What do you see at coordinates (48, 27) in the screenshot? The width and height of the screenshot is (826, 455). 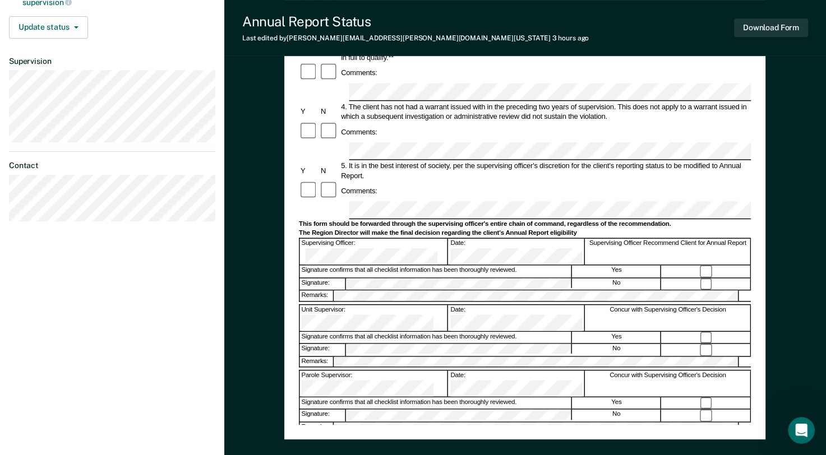 I see `button: Update status` at bounding box center [48, 27].